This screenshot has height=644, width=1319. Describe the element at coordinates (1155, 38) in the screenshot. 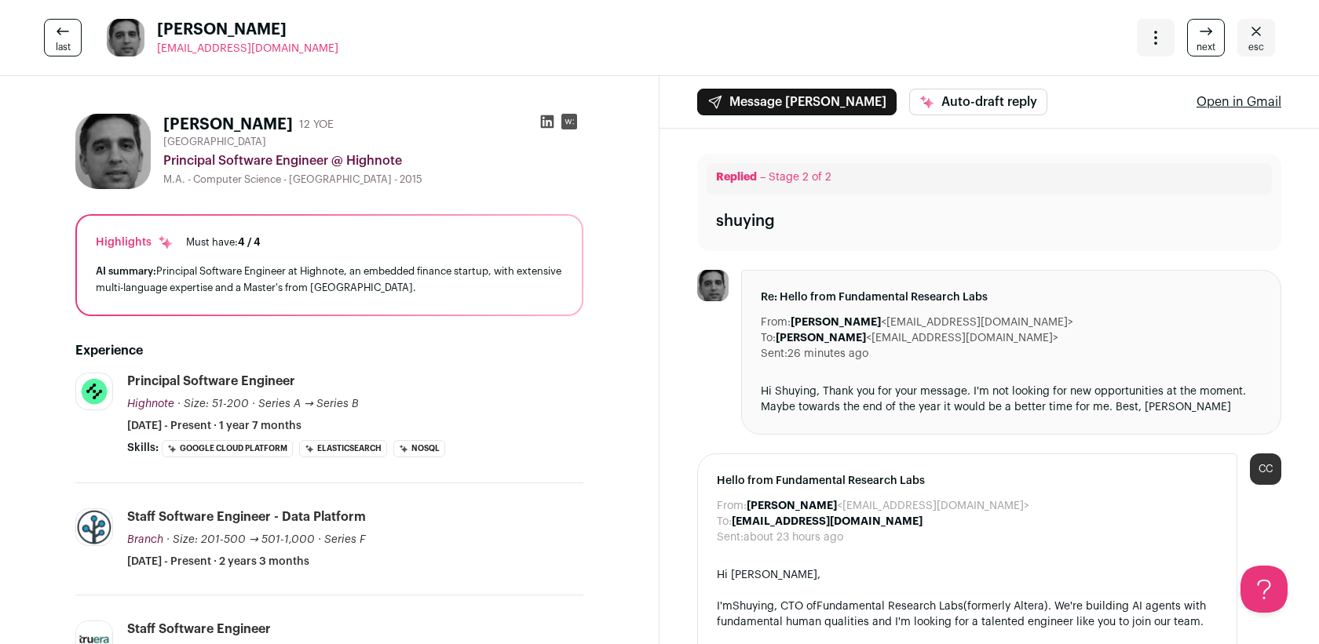

I see `button: Open dropdown` at that location.